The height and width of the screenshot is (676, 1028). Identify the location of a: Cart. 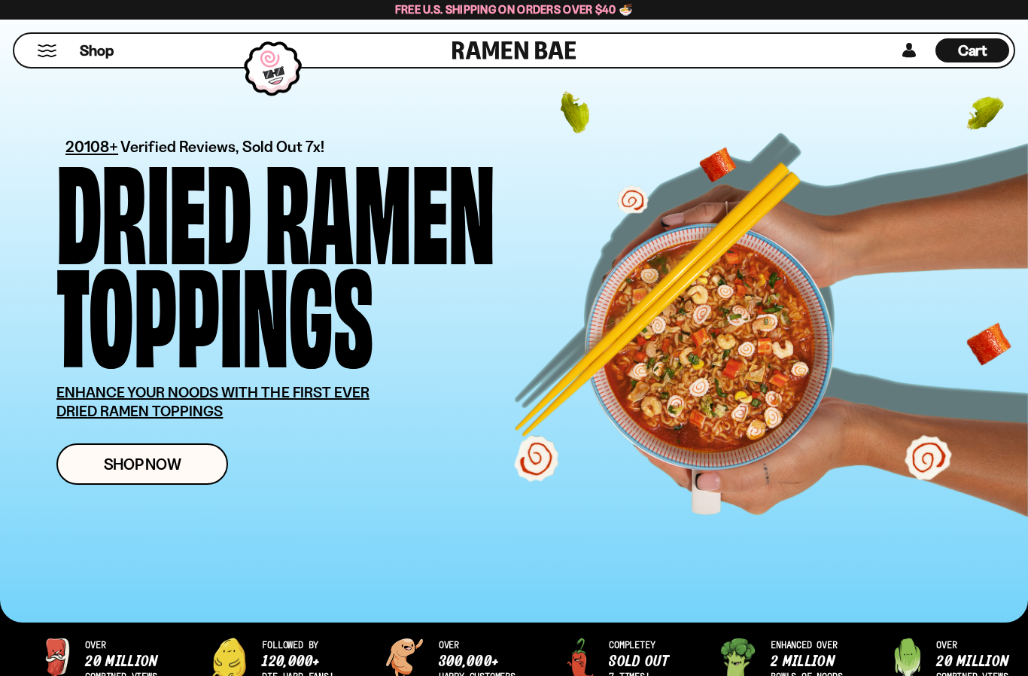
(972, 50).